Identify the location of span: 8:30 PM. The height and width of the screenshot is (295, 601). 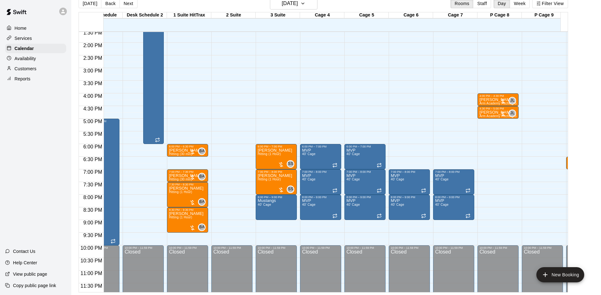
(93, 210).